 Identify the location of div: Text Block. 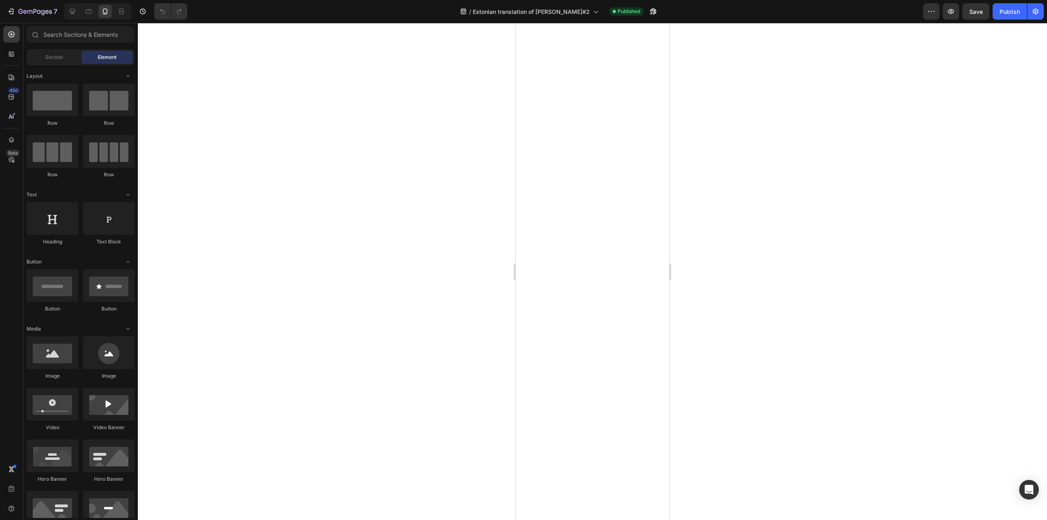
(109, 242).